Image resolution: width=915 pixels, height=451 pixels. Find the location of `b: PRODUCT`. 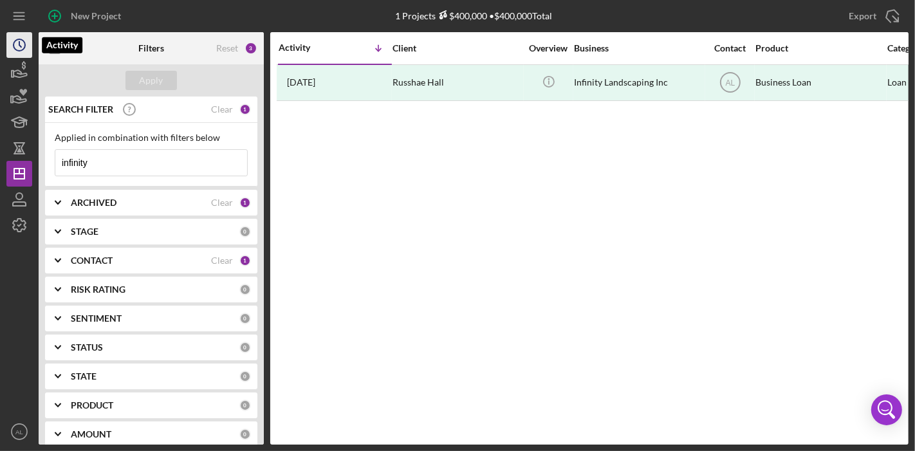

b: PRODUCT is located at coordinates (92, 405).